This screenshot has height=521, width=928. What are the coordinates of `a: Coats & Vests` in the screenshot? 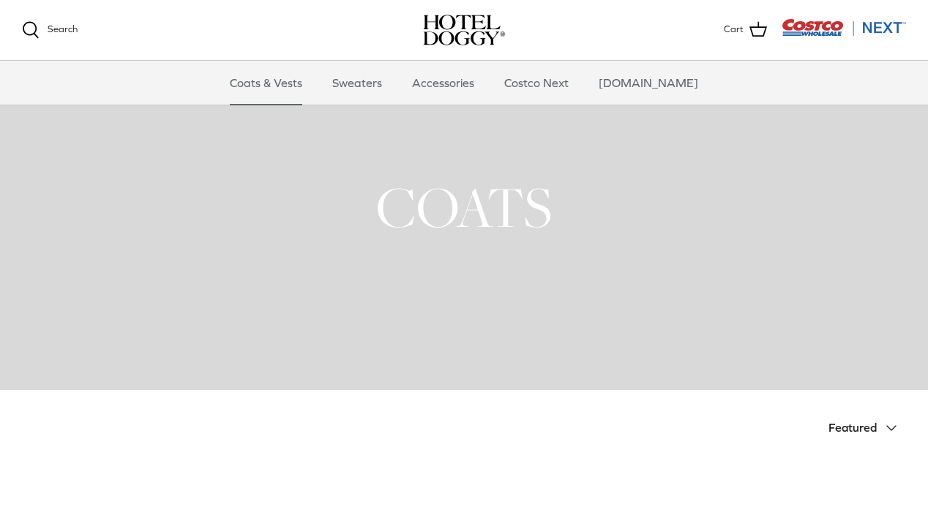 It's located at (266, 83).